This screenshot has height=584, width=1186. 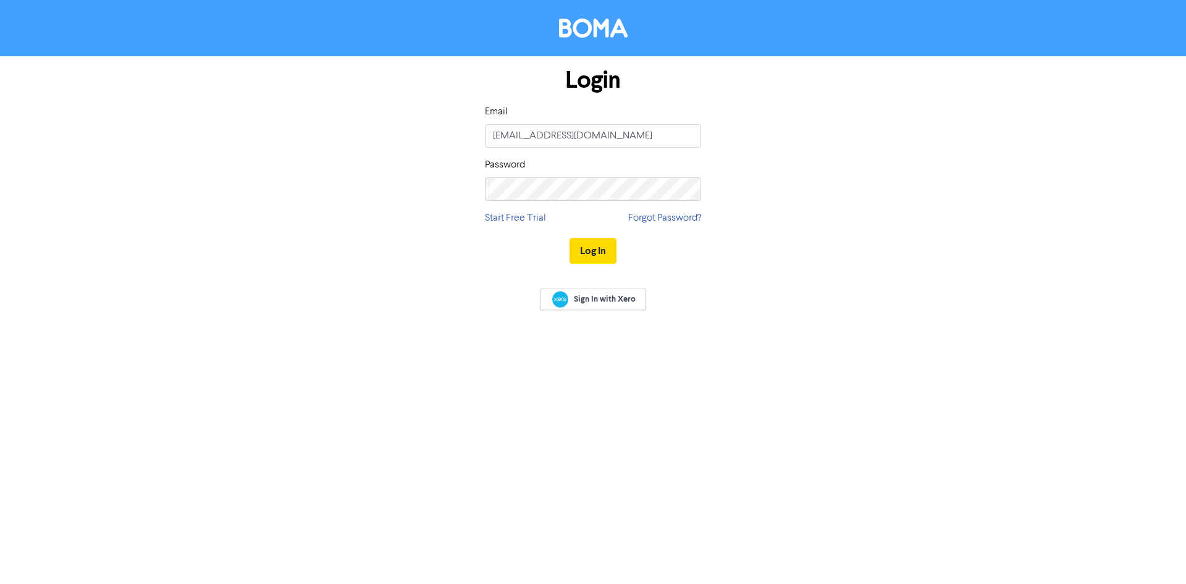 I want to click on a: Start Free Trial, so click(x=515, y=218).